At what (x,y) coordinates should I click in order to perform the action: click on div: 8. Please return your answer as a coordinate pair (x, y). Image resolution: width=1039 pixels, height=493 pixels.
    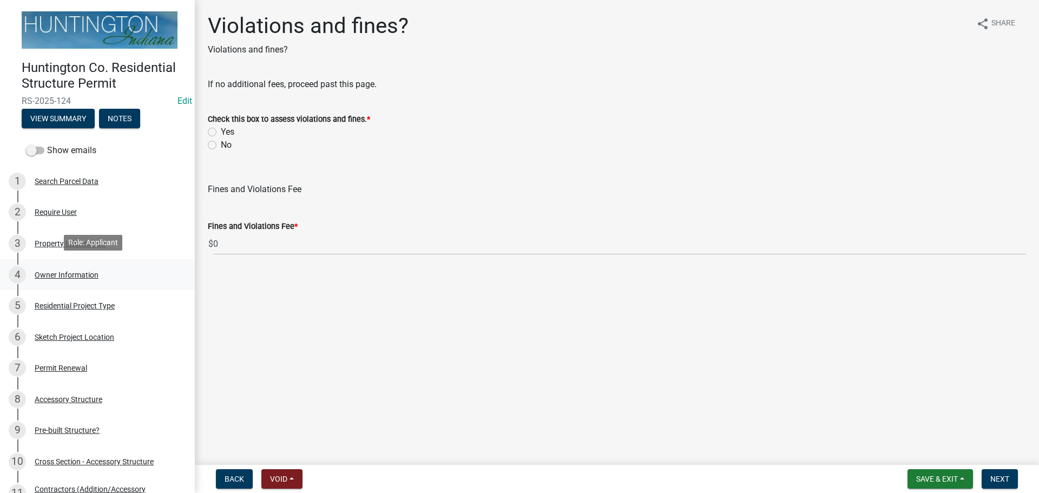
    Looking at the image, I should click on (17, 399).